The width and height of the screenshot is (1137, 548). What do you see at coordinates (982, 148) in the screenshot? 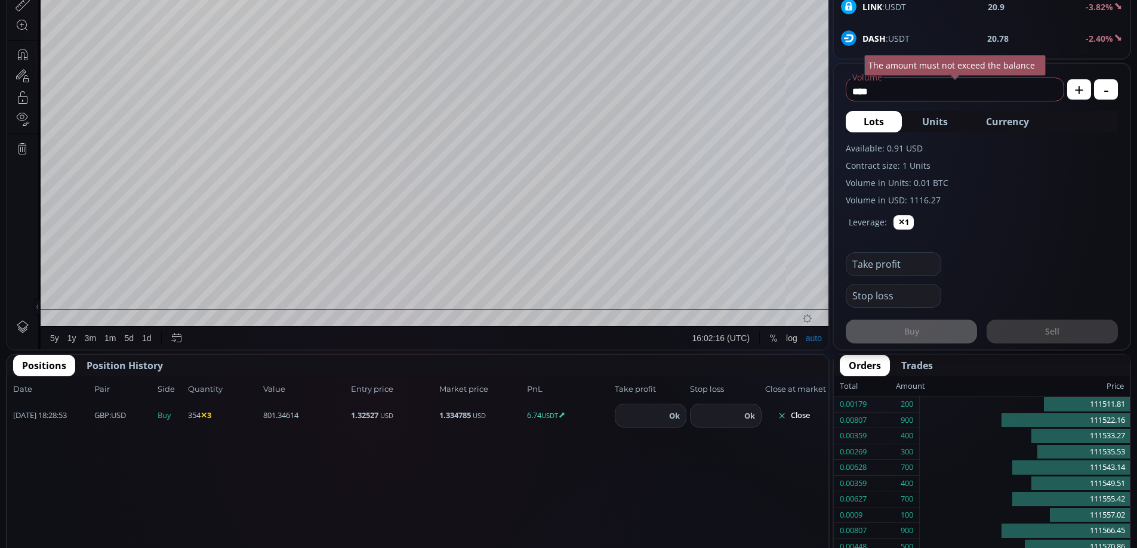
I see `label: Available: 0.91 USD` at bounding box center [982, 148].